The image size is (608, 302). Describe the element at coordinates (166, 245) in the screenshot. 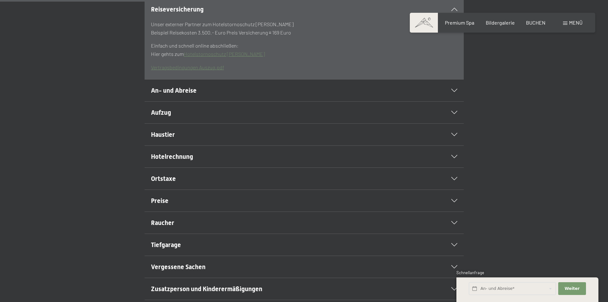

I see `span: Tiefgarage` at that location.